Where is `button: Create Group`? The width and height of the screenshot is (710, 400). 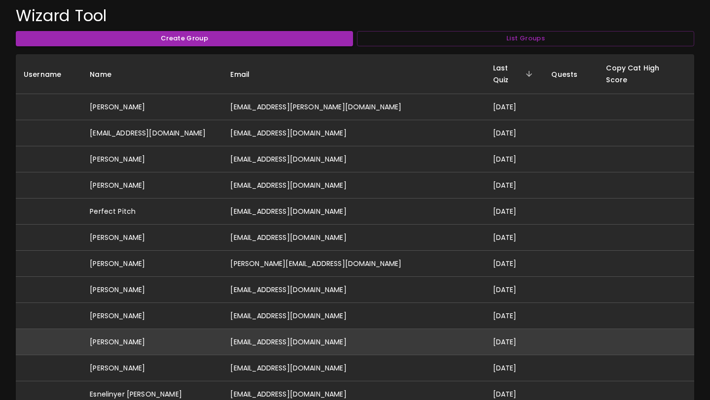
button: Create Group is located at coordinates (184, 38).